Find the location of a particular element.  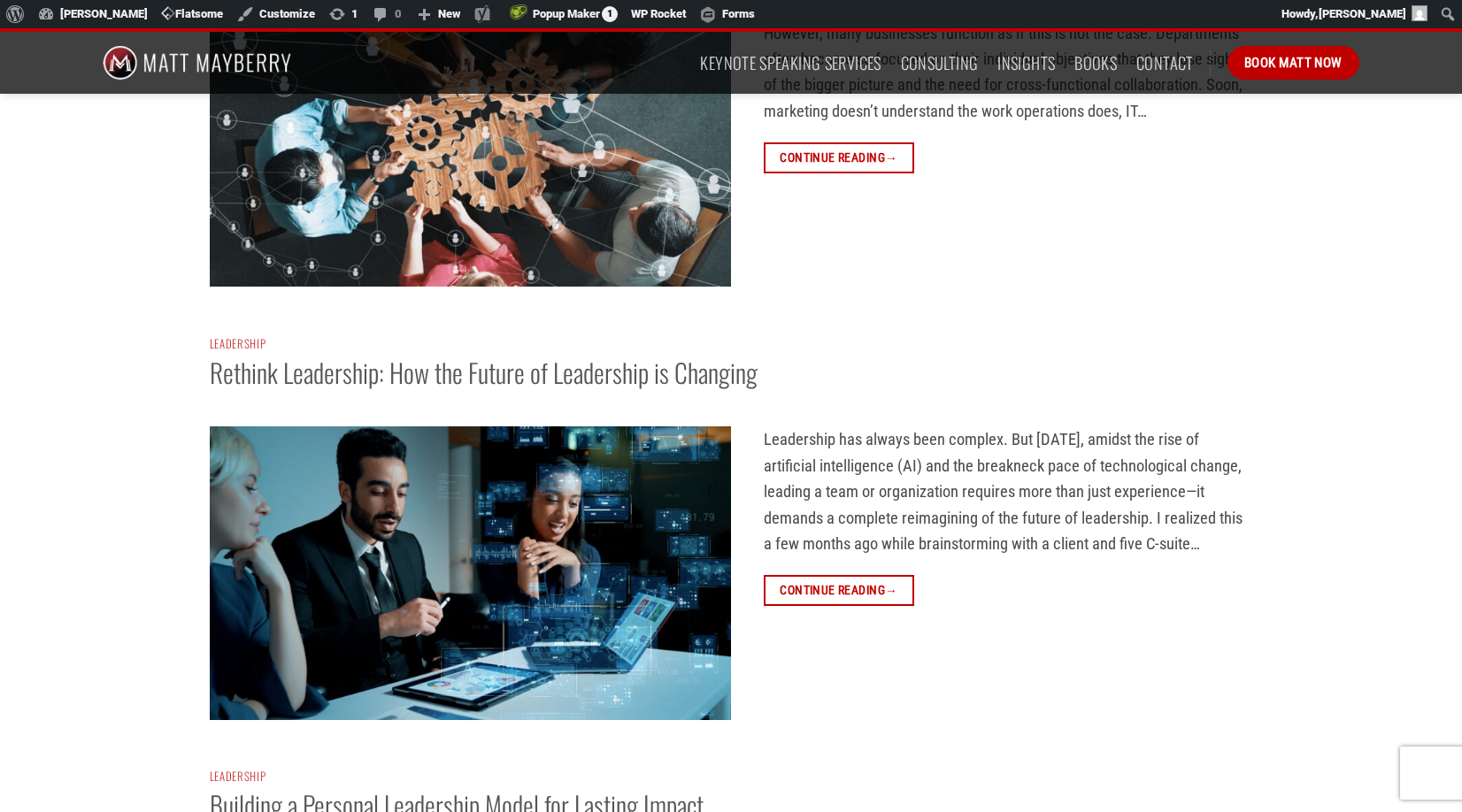

img: Matt Mayberry is located at coordinates (197, 62).